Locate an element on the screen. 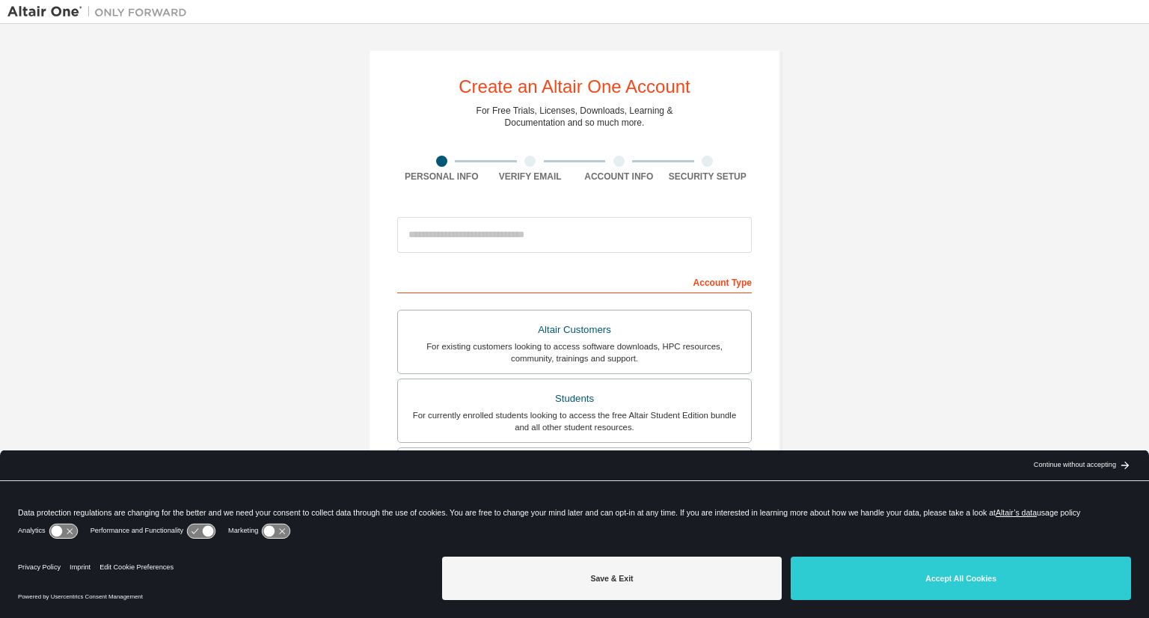  div: For currently enrolled students looking to access the free Altair Student Edition bundle and all ... is located at coordinates (574, 421).